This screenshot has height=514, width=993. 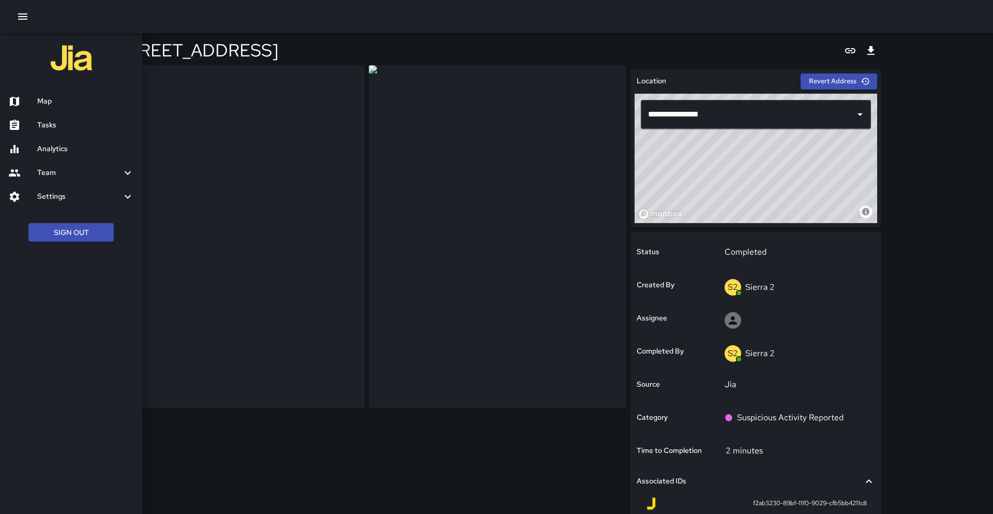 What do you see at coordinates (85, 149) in the screenshot?
I see `h6: Analytics` at bounding box center [85, 149].